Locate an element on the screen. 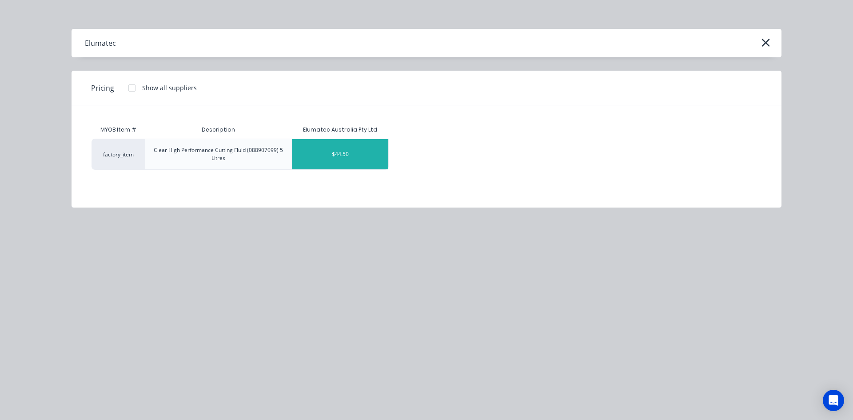  div: factory_item is located at coordinates (118, 154).